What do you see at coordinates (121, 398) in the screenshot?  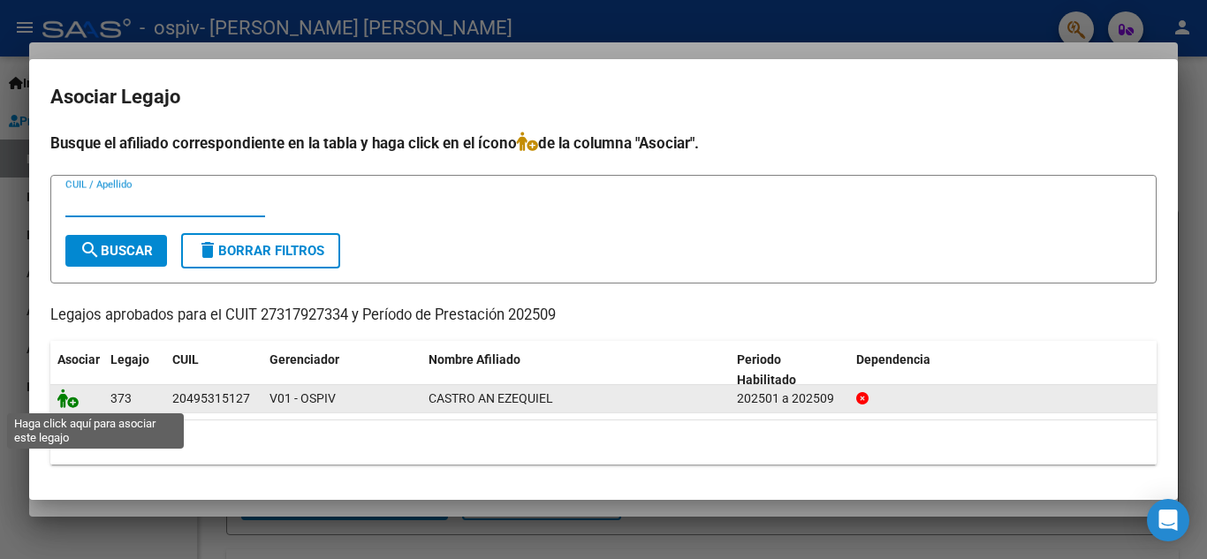 I see `span: 373` at bounding box center [121, 398].